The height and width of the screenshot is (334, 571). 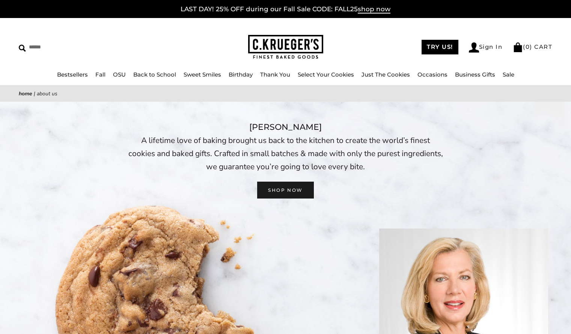 What do you see at coordinates (532, 47) in the screenshot?
I see `a: (0) CART` at bounding box center [532, 47].